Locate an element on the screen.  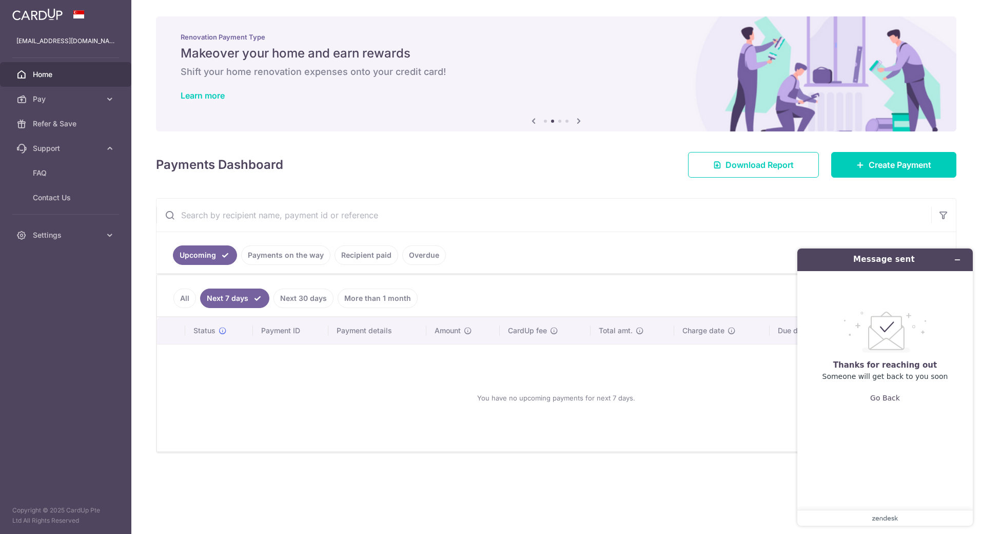
a: Recipient paid is located at coordinates (366, 255).